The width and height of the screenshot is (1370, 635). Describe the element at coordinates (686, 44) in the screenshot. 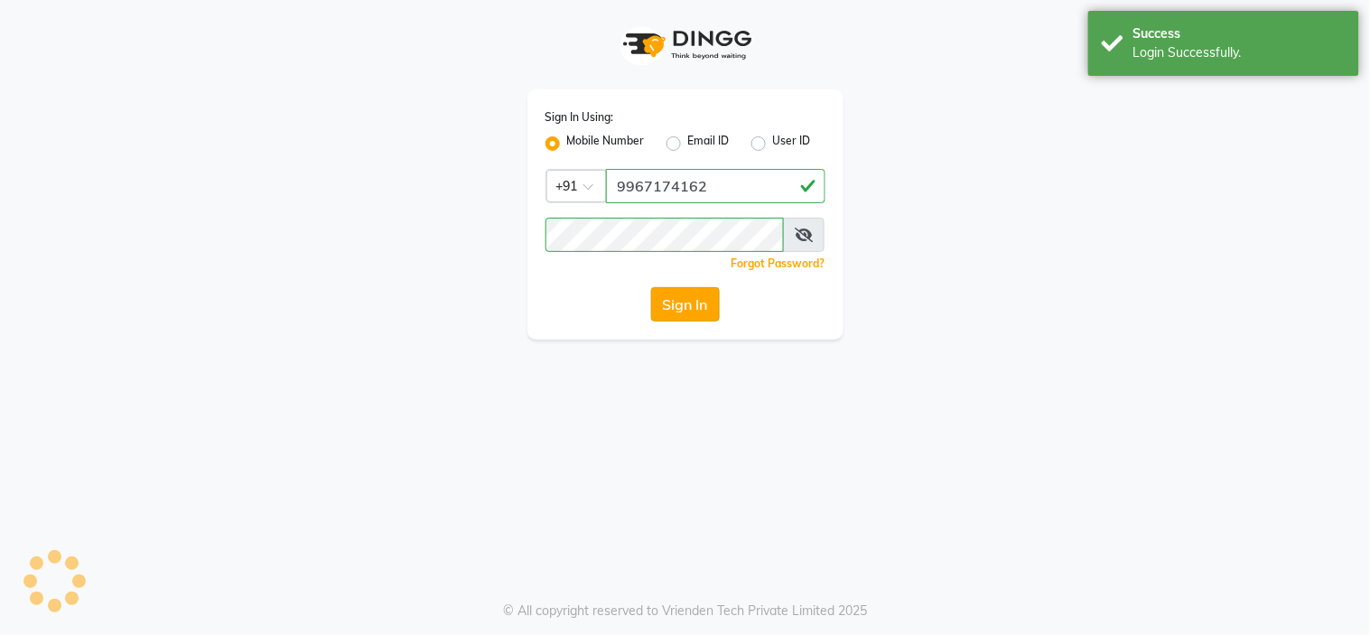

I see `img: logo1.svg` at that location.